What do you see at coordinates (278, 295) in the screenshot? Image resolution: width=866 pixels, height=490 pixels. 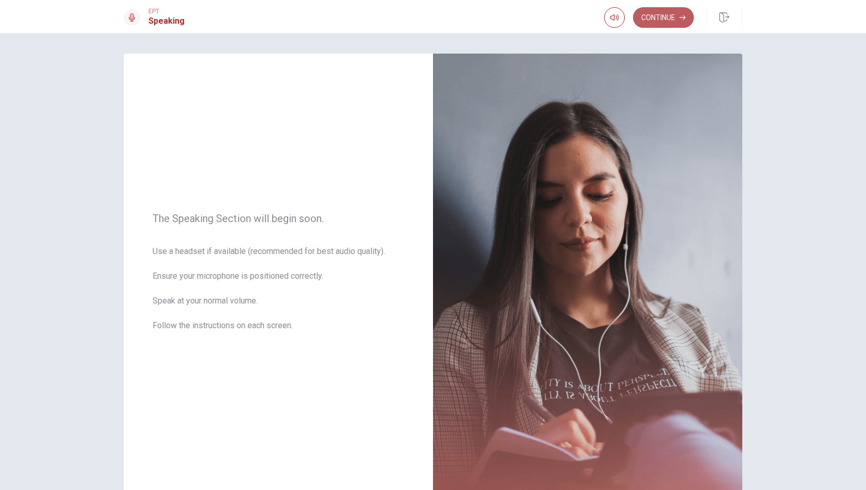 I see `span: Use a headset if available (recommended for best audio quality). Ensure your microphone is positi...` at bounding box center [278, 295].